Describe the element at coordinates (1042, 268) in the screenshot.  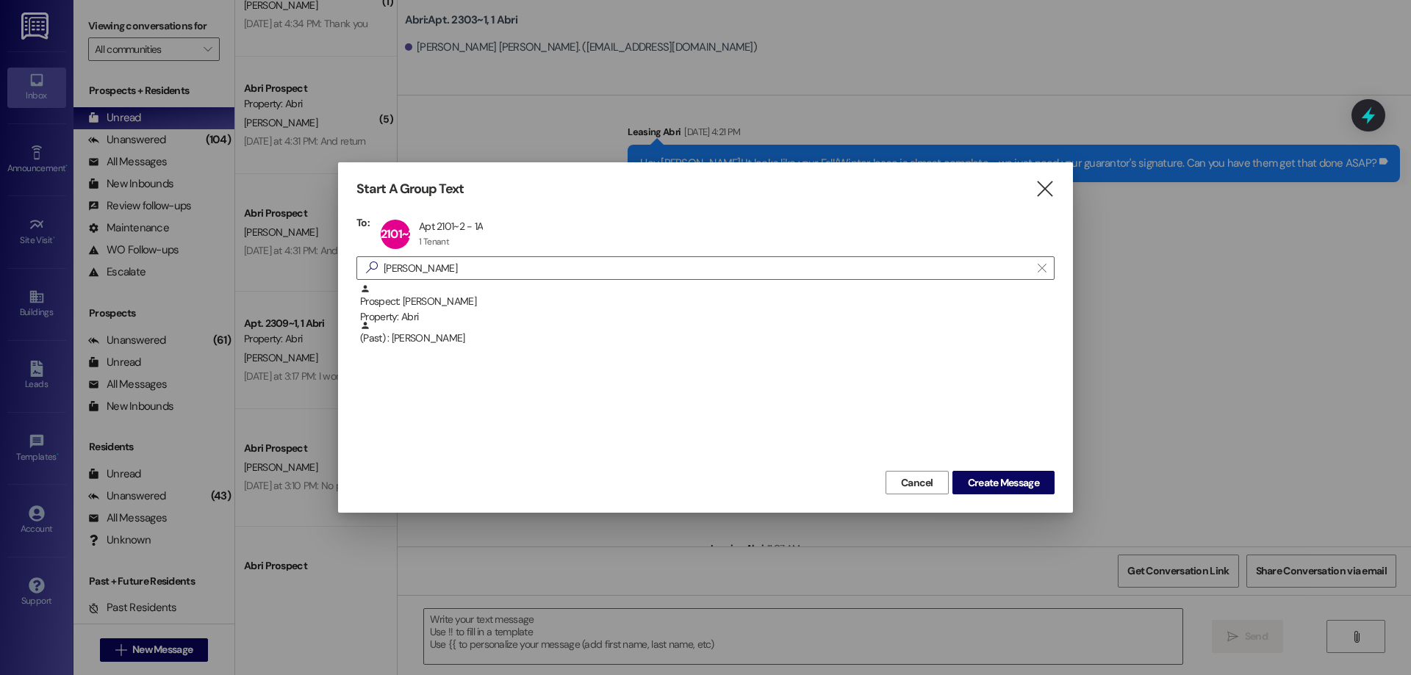
I see `button: Clear text` at that location.